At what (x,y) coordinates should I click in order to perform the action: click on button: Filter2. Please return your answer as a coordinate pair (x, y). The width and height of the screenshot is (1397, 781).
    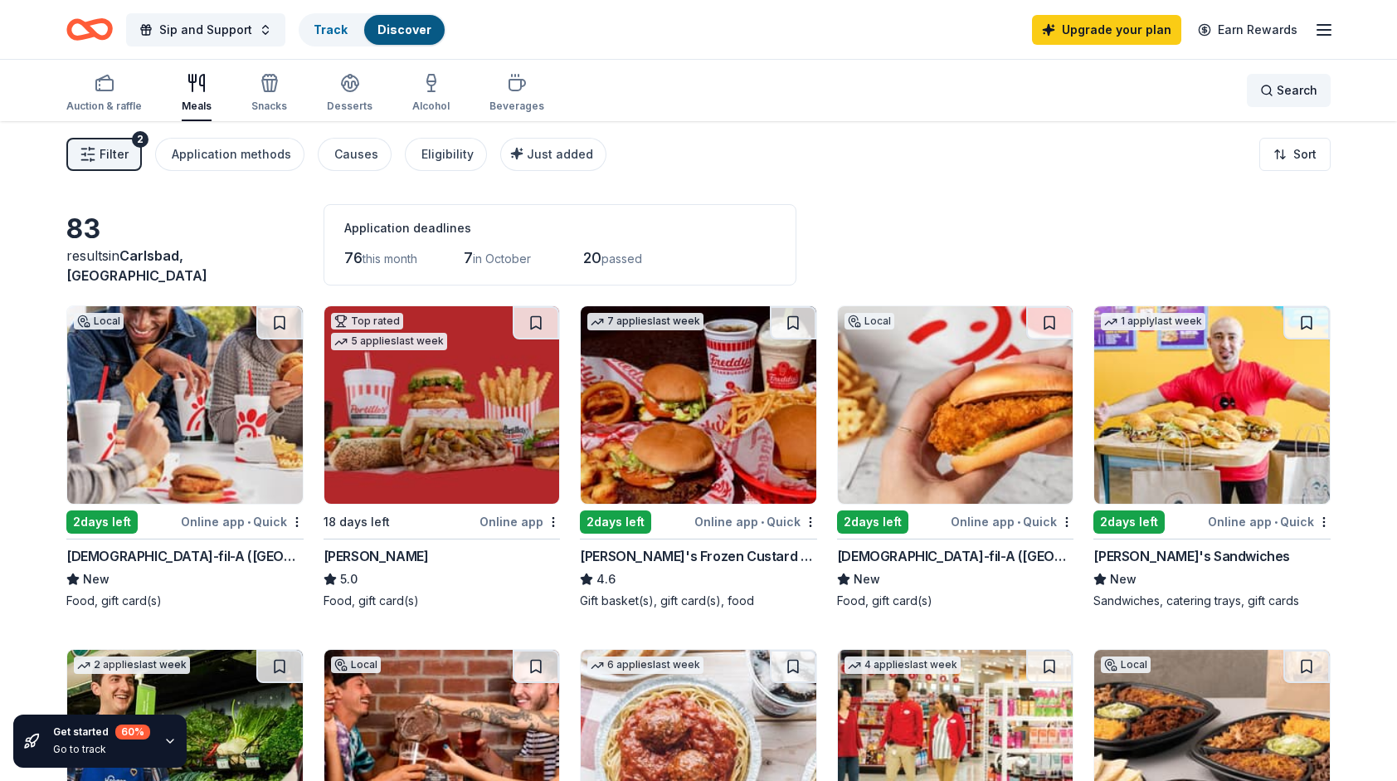
    Looking at the image, I should click on (104, 154).